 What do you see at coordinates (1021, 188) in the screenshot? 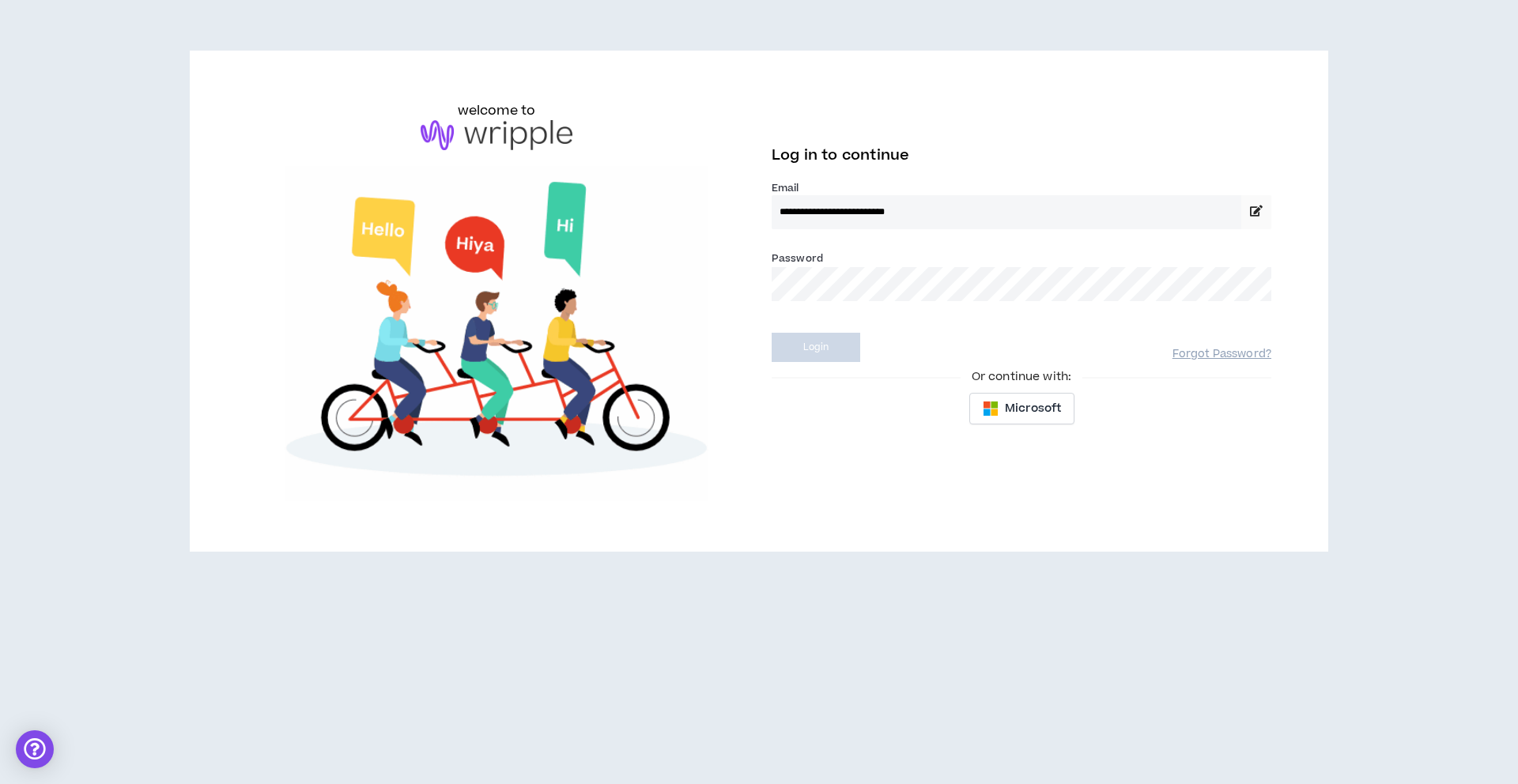
I see `label: Email` at bounding box center [1021, 188].